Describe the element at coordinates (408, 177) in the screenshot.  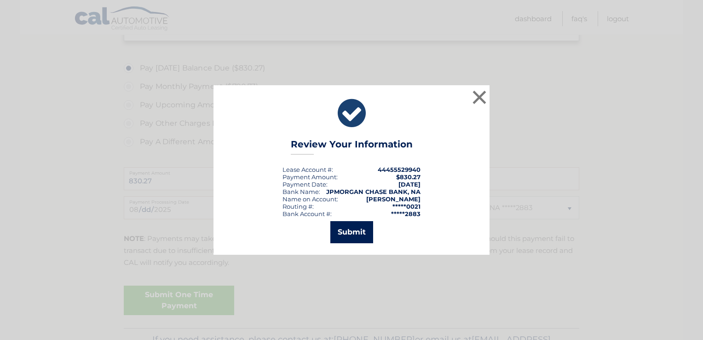
I see `span: $830.27` at that location.